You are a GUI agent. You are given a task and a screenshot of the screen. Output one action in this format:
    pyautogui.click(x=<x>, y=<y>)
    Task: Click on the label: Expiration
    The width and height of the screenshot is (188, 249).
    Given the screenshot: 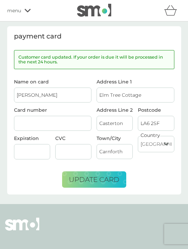 What is the action you would take?
    pyautogui.click(x=26, y=138)
    